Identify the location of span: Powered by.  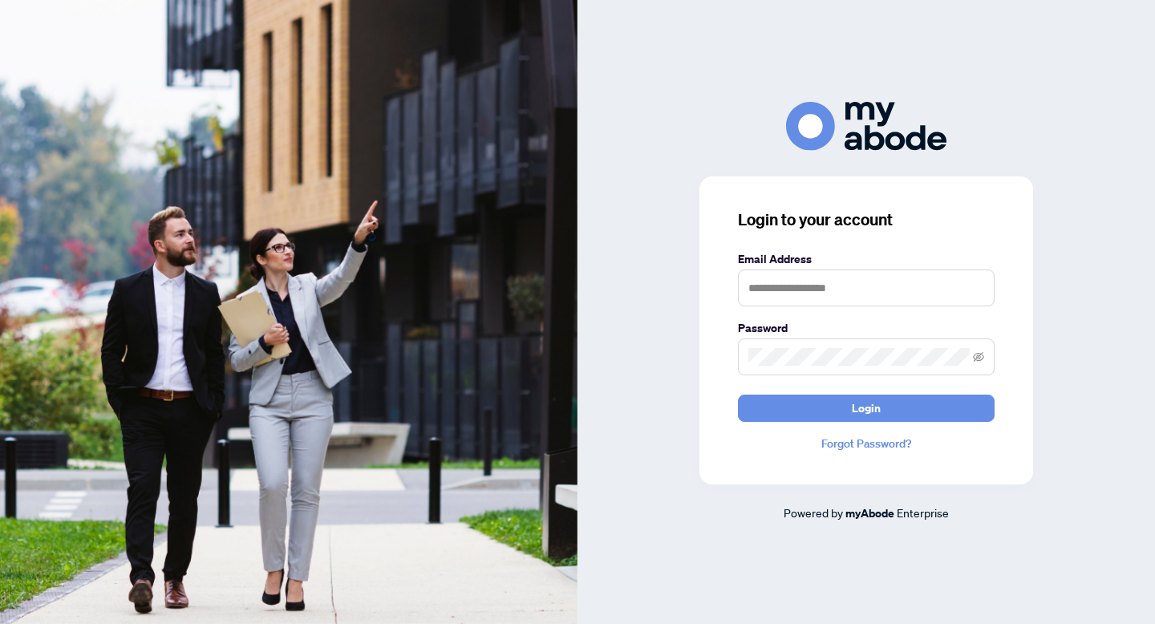
(813, 512).